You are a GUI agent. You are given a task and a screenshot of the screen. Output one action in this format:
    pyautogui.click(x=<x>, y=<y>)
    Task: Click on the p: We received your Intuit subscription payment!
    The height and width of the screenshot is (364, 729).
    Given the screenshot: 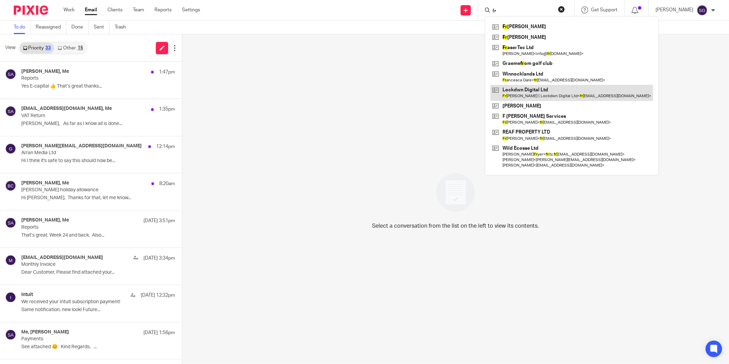 What is the action you would take?
    pyautogui.click(x=83, y=302)
    